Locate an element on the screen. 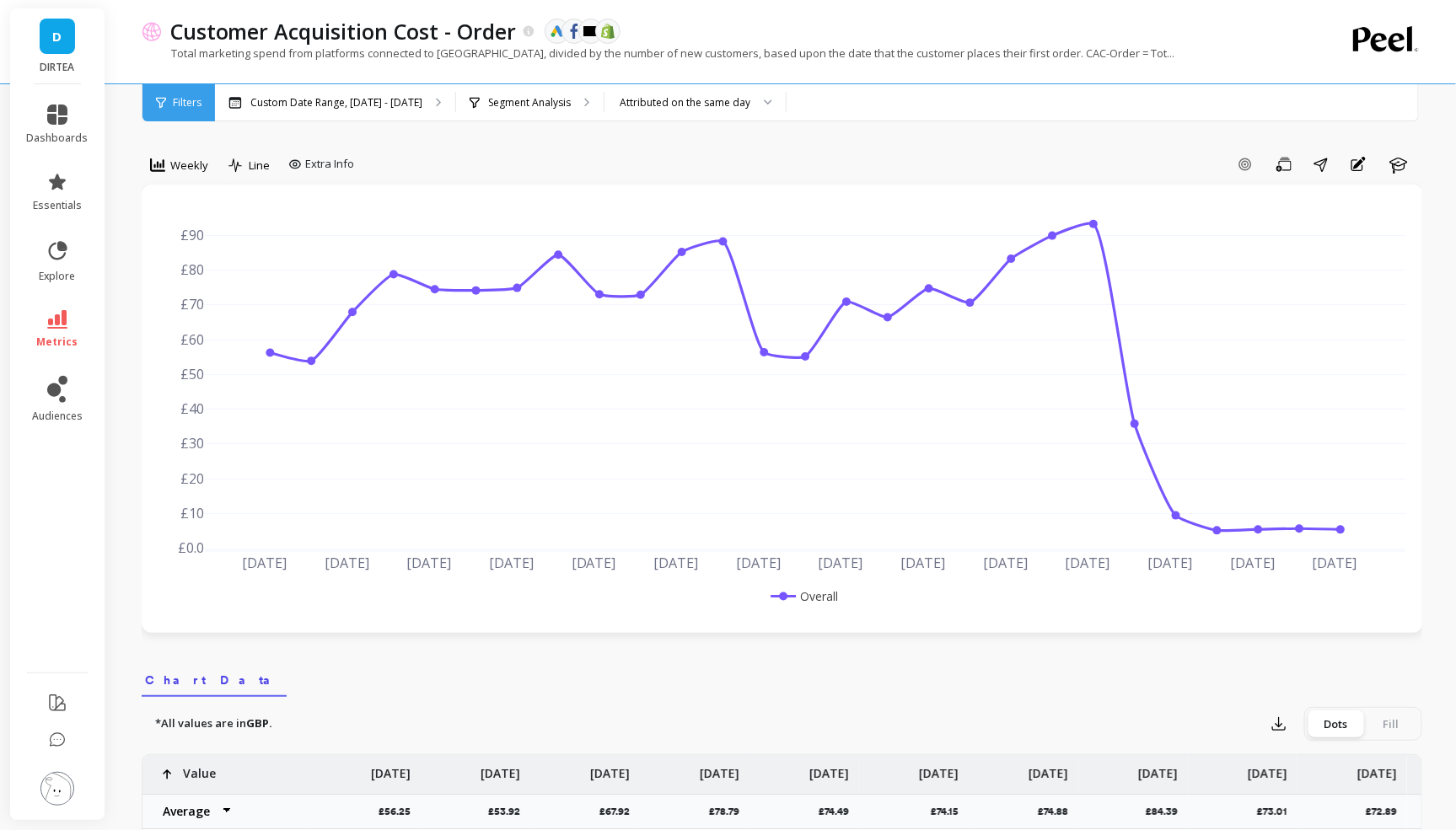 This screenshot has width=1456, height=830. nav: Tabs is located at coordinates (781, 677).